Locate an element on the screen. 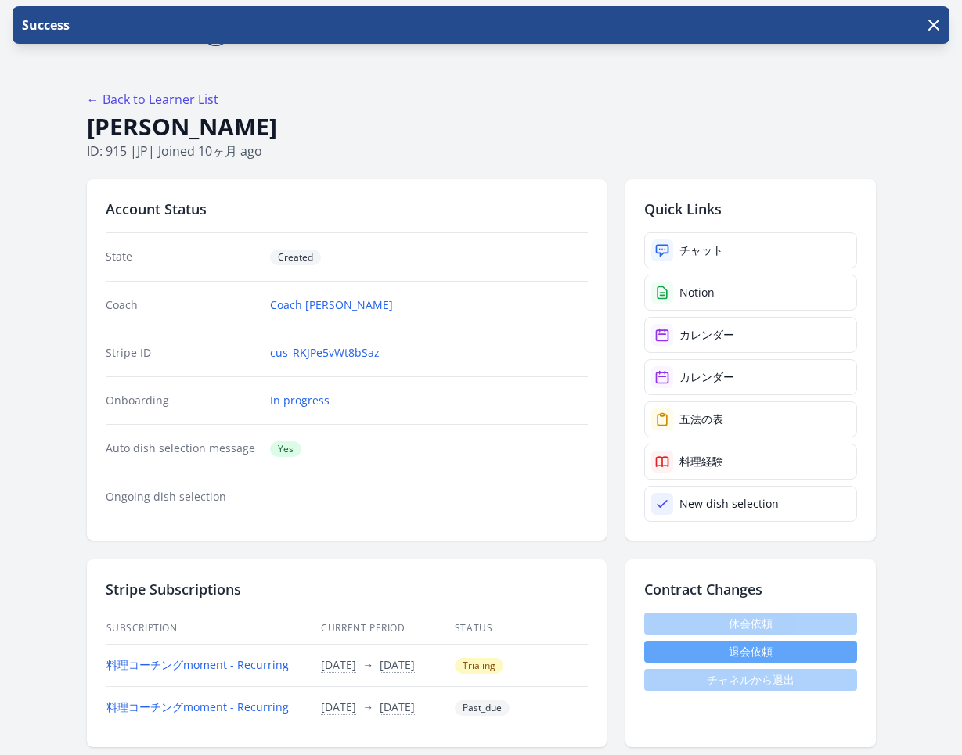 The width and height of the screenshot is (962, 755). div: チャット is located at coordinates (701, 250).